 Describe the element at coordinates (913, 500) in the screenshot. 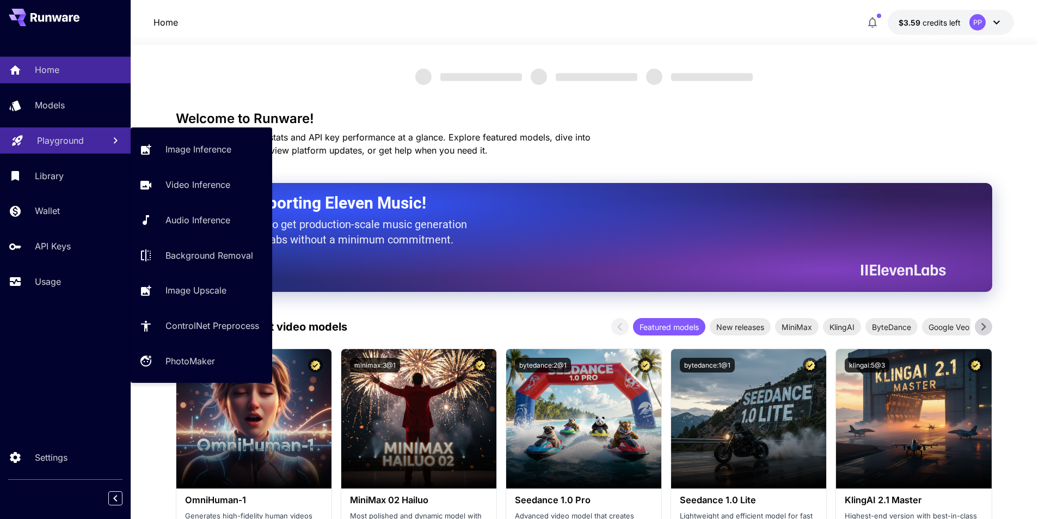

I see `h3: KlingAI 2.1 Master` at that location.